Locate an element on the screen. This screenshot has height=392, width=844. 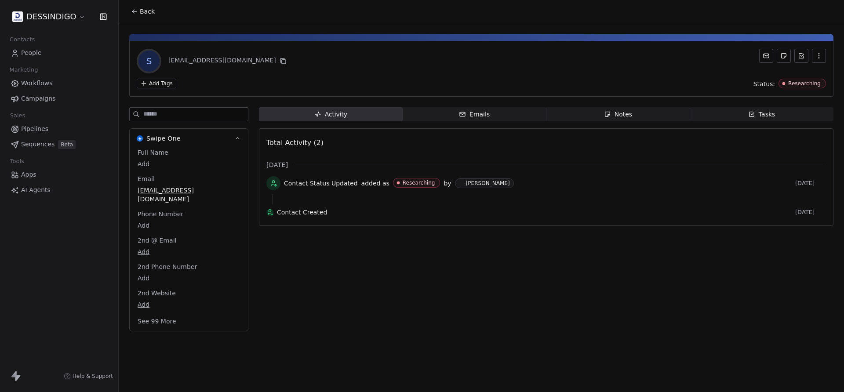
a: Pipelines is located at coordinates (59, 129).